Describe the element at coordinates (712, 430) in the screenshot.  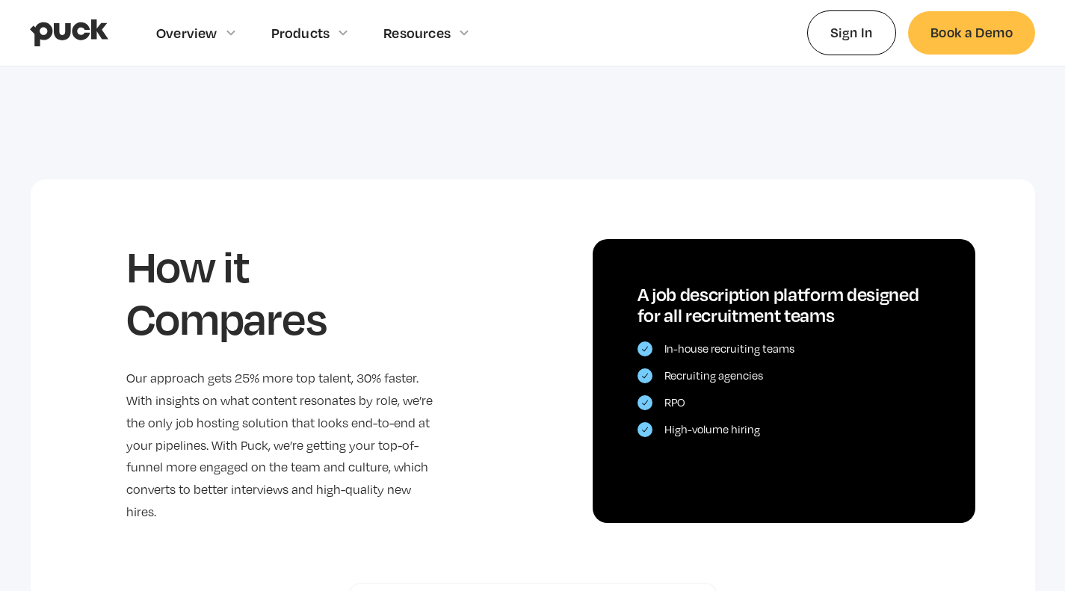
I see `div: High-volume hiring` at that location.